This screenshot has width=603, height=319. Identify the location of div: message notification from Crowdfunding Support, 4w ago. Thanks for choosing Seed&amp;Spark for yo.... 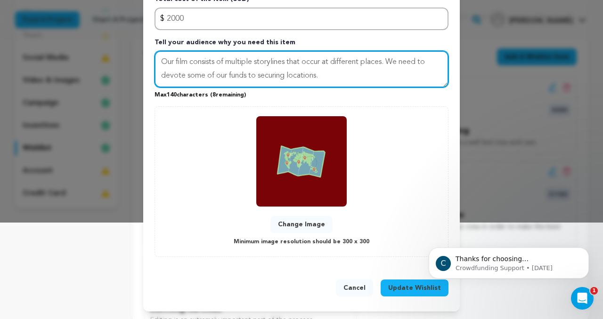
(94, 35).